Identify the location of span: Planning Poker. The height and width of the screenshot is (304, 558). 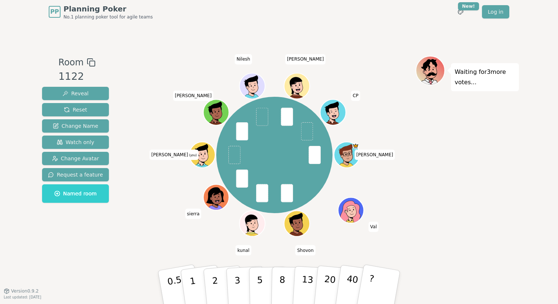
(108, 9).